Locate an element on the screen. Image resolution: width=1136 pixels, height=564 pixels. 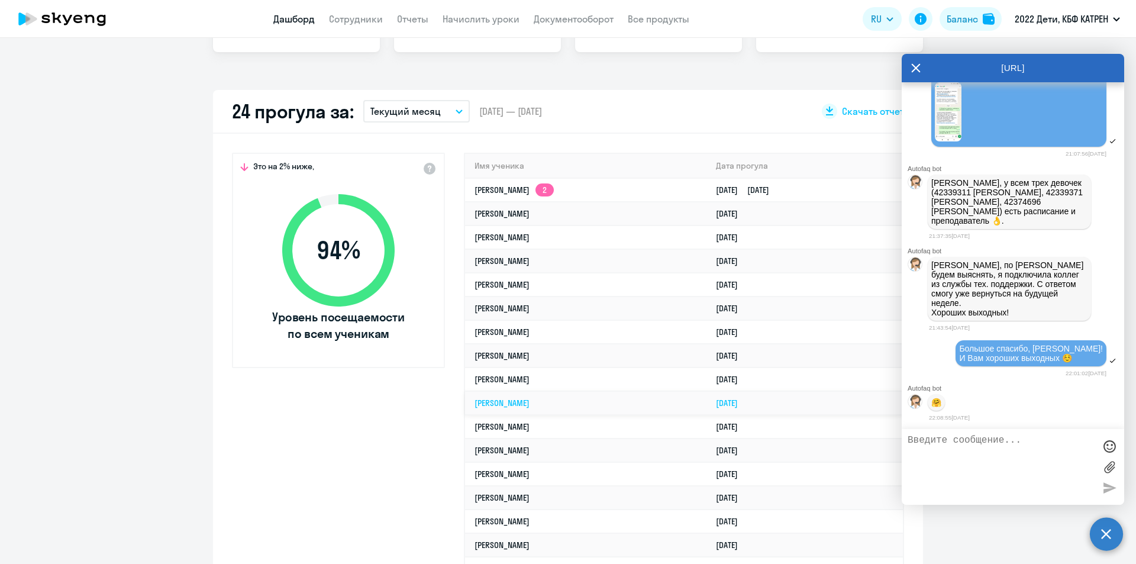
a: Балансbalance is located at coordinates (970, 19).